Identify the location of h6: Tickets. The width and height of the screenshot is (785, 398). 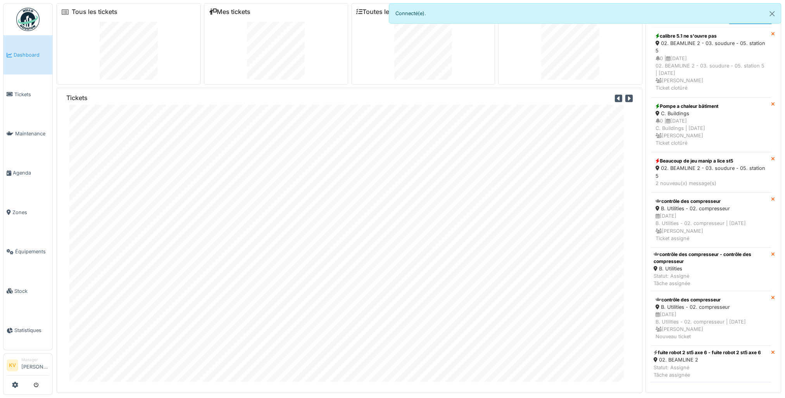
(77, 98).